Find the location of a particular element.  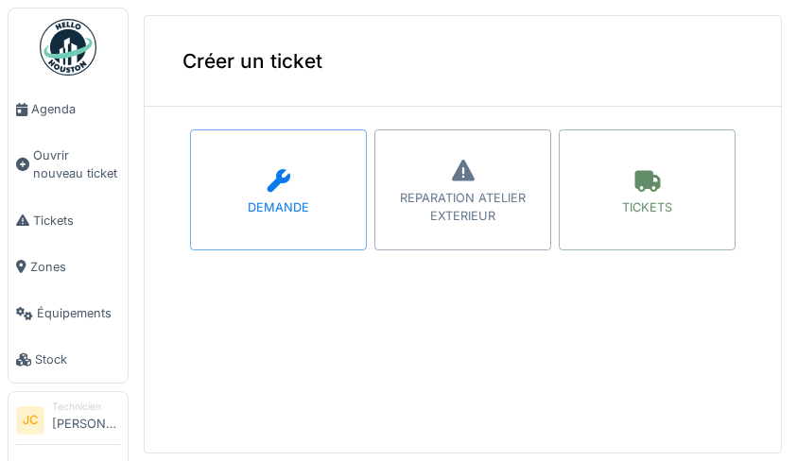

div: Créer un ticket is located at coordinates (462, 61).